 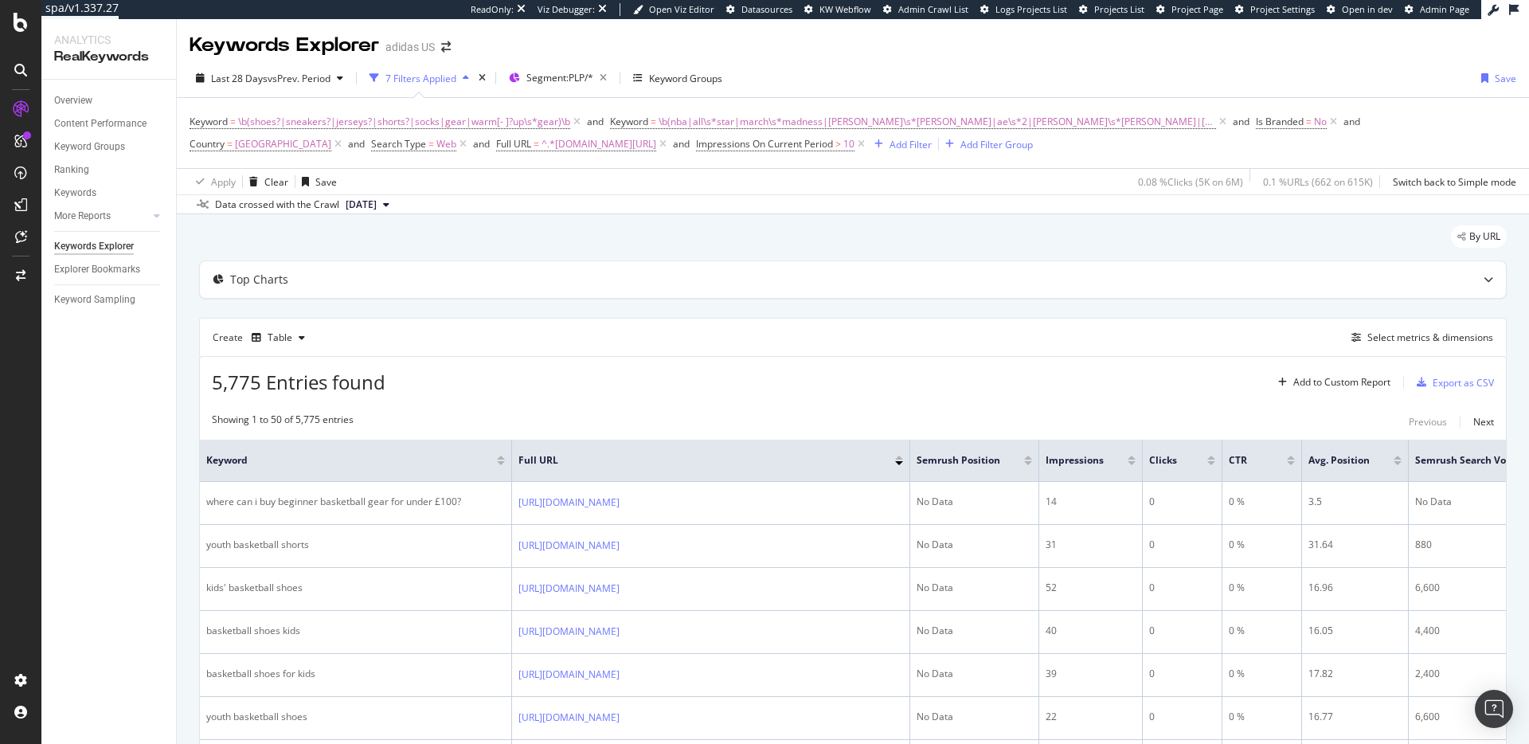 I want to click on span: Admin Crawl List, so click(x=933, y=9).